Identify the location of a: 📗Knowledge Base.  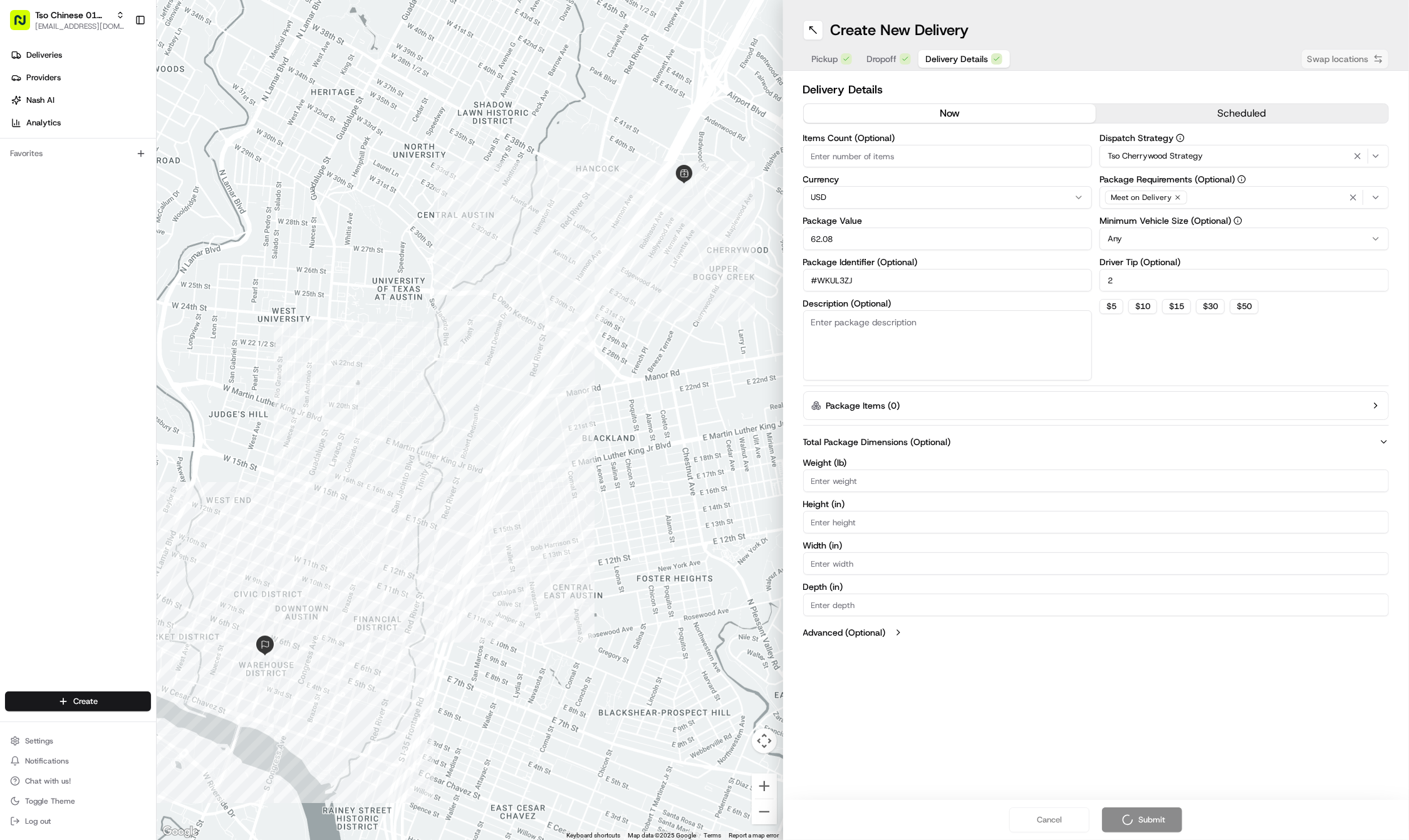
(54, 188).